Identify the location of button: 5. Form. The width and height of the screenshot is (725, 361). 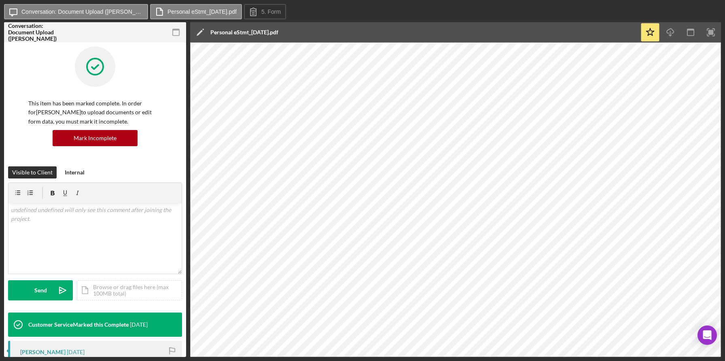
(265, 12).